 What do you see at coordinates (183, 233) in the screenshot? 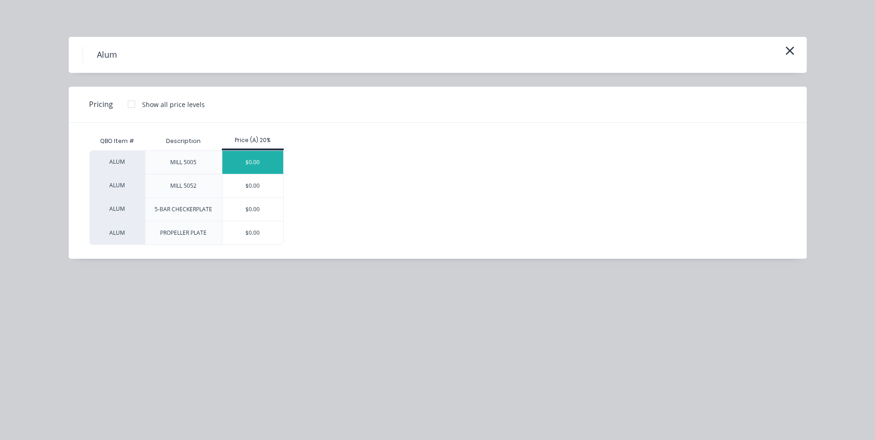
I see `div: PROPELLER PLATE` at bounding box center [183, 233].